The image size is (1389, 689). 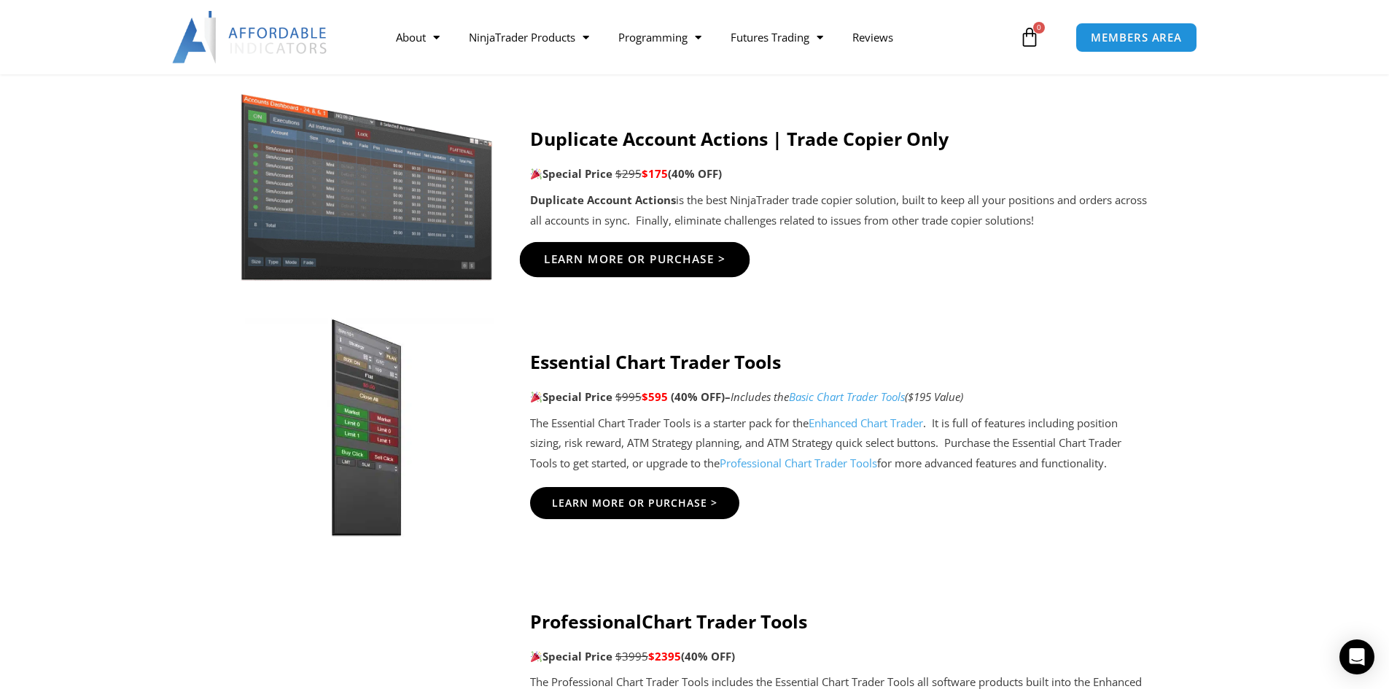 What do you see at coordinates (1039, 28) in the screenshot?
I see `span: 0` at bounding box center [1039, 28].